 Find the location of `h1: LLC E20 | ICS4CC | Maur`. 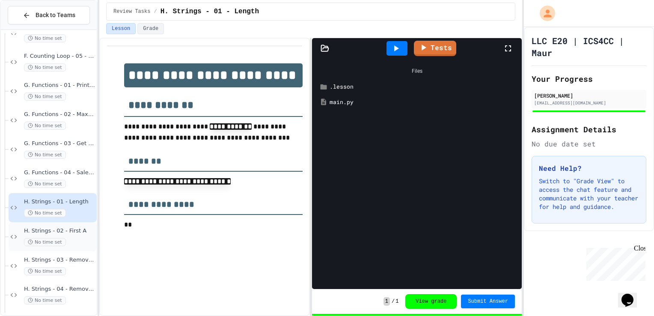

h1: LLC E20 | ICS4CC | Maur is located at coordinates (589, 47).